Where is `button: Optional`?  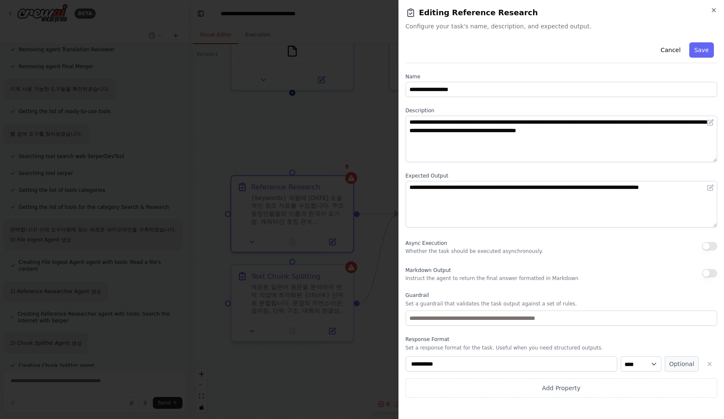 button: Optional is located at coordinates (682, 364).